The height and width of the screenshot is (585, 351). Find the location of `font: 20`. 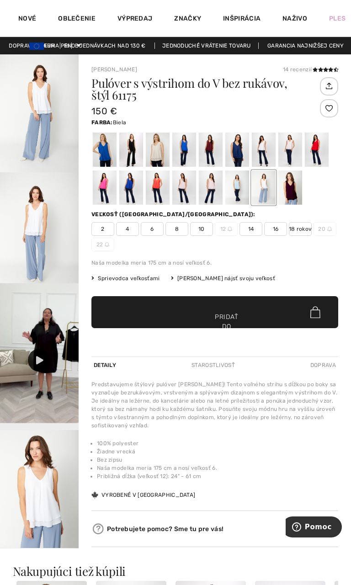

font: 20 is located at coordinates (322, 229).